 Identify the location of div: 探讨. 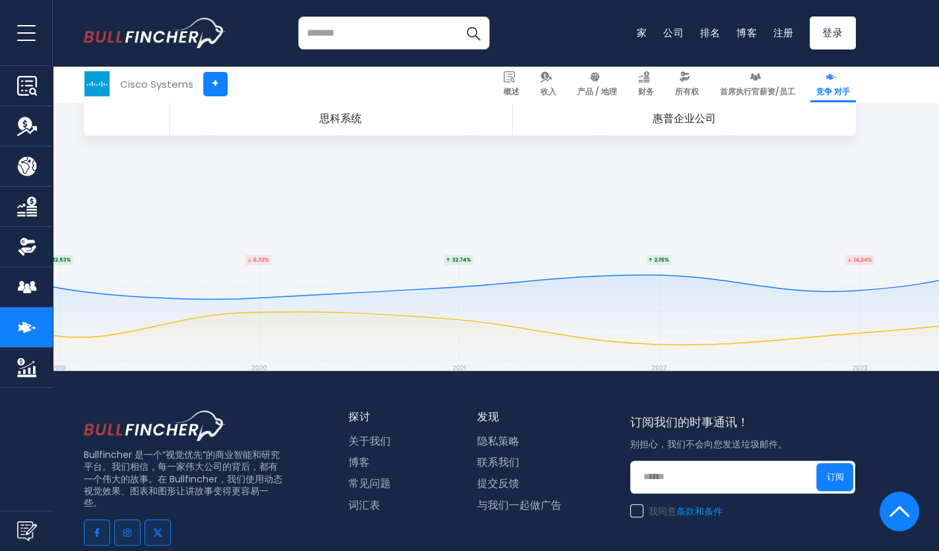
(396, 417).